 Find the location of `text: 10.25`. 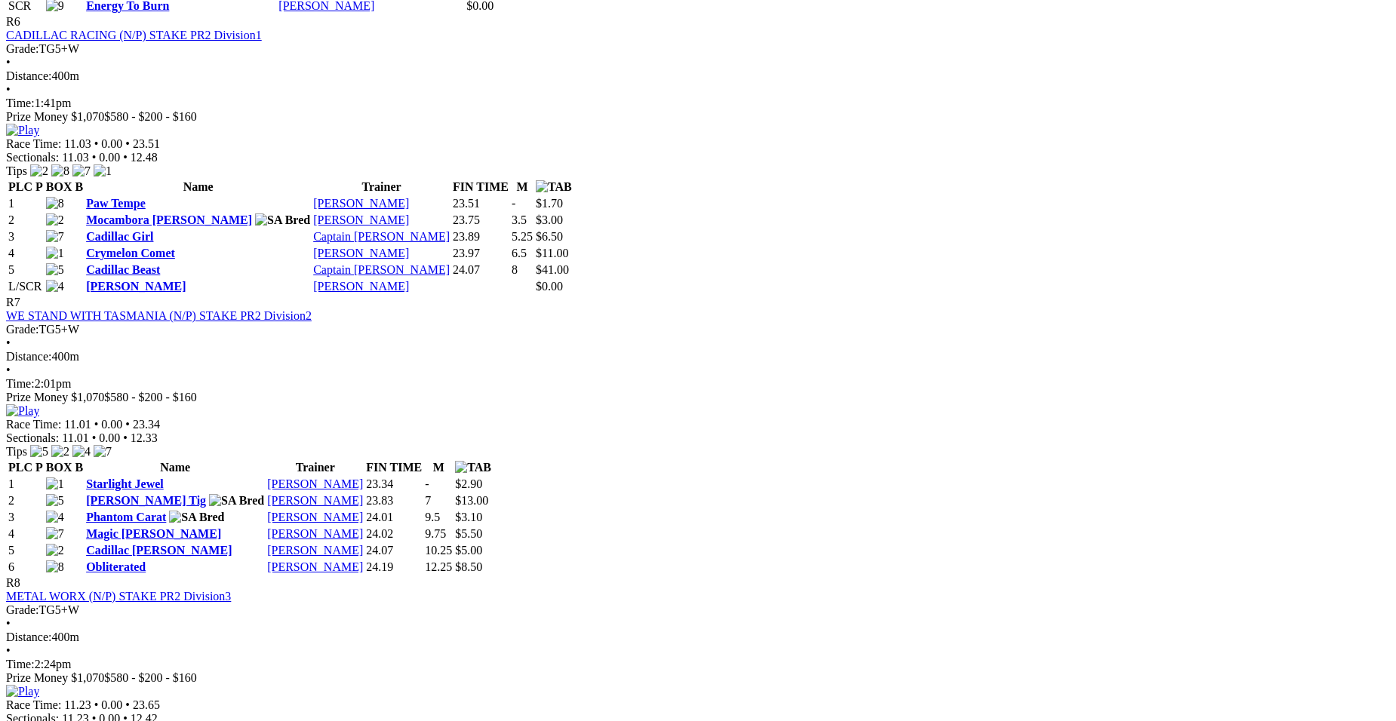

text: 10.25 is located at coordinates (438, 550).